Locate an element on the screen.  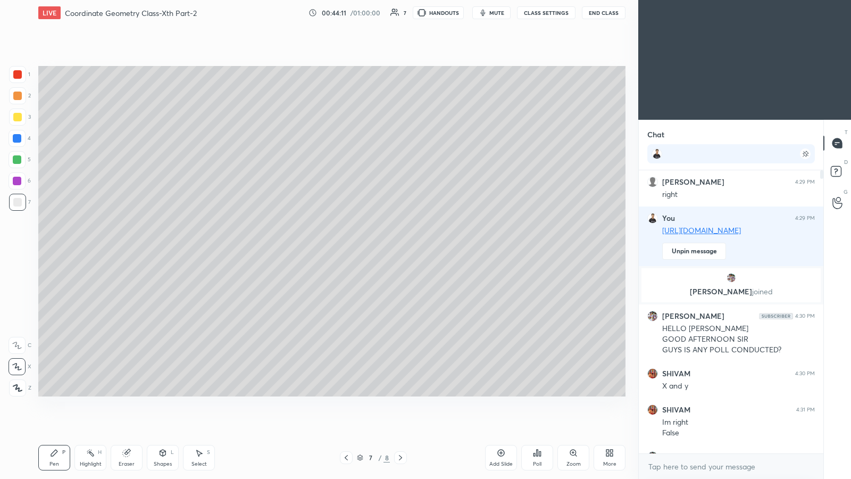
div: C is located at coordinates (20, 345).